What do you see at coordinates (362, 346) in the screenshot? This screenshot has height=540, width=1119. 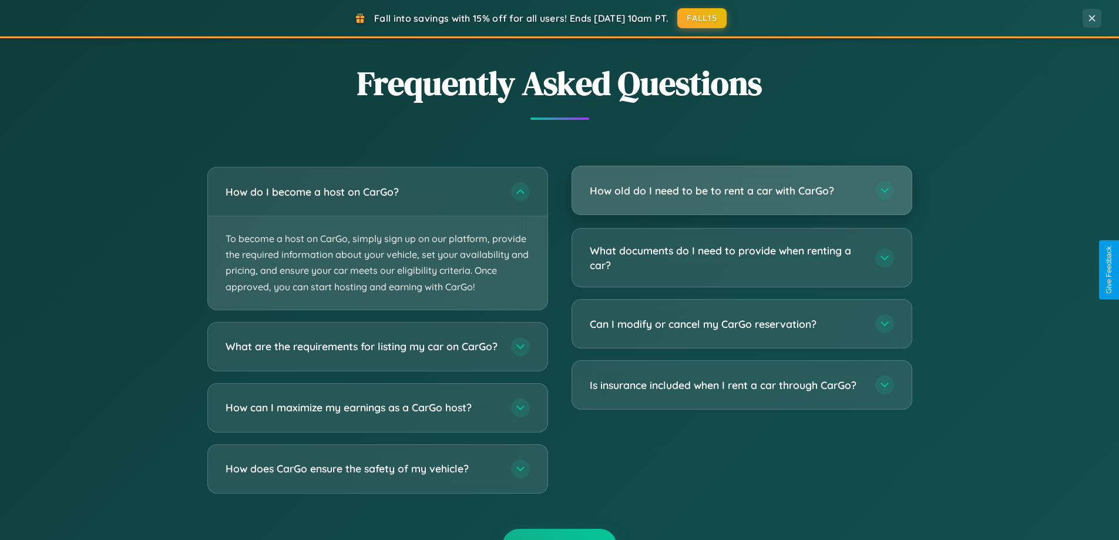 I see `h3: What are the requirements for listing my car on CarGo?` at bounding box center [362, 346].